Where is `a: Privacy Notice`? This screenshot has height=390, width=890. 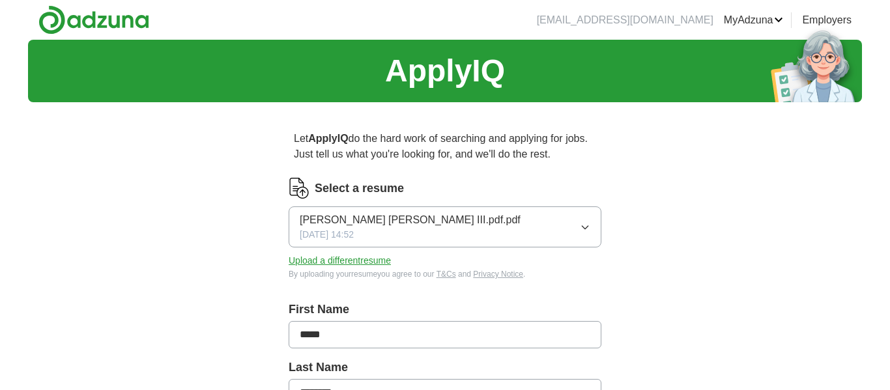
a: Privacy Notice is located at coordinates (498, 274).